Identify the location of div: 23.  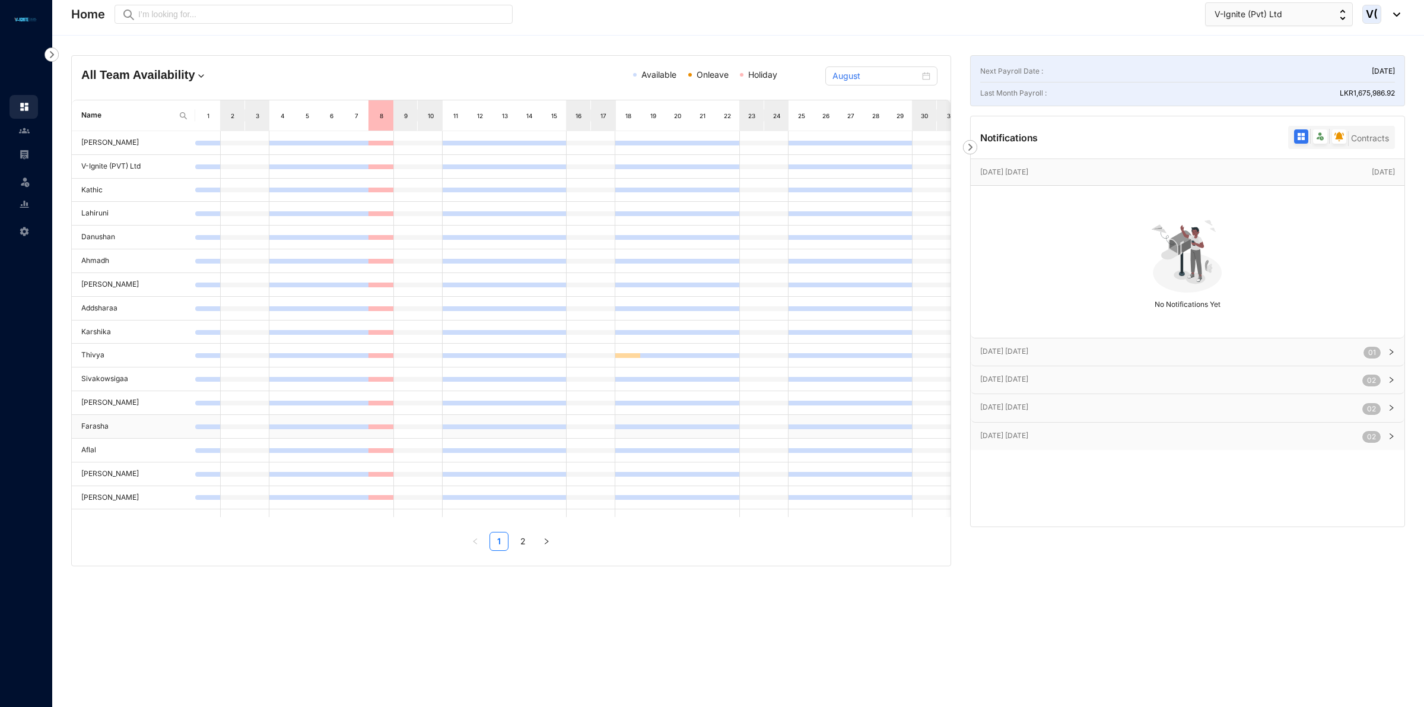
(752, 116).